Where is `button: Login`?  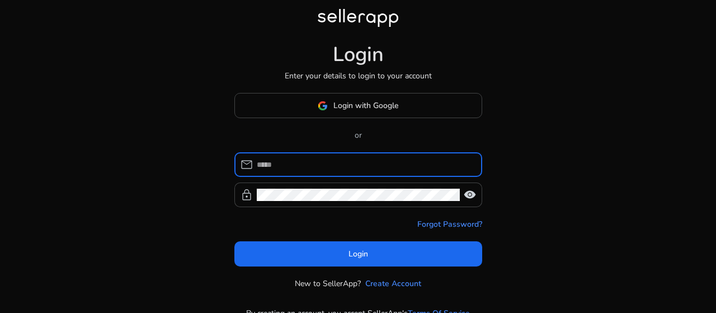 button: Login is located at coordinates (358, 254).